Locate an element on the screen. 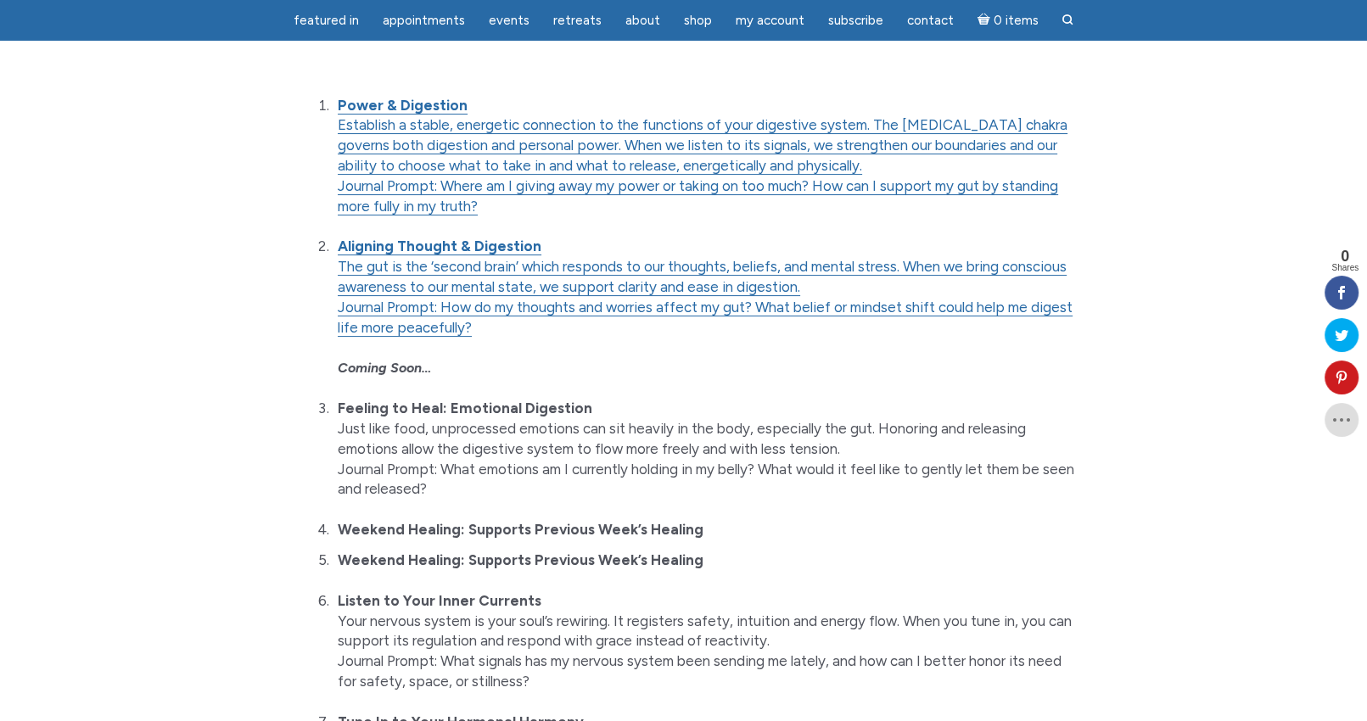 The image size is (1367, 721). li: Just like food, unprocessed emotions can sit heavily in the body, especially the gut. Honoring an... is located at coordinates (703, 449).